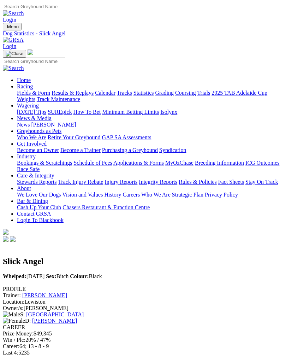 Image resolution: width=286 pixels, height=357 pixels. Describe the element at coordinates (24, 188) in the screenshot. I see `a: About` at that location.